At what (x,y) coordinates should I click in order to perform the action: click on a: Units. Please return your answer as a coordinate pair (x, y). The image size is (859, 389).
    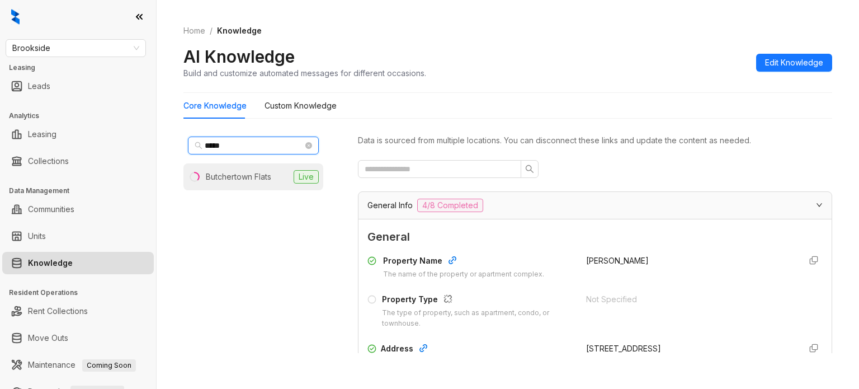
    Looking at the image, I should click on (37, 236).